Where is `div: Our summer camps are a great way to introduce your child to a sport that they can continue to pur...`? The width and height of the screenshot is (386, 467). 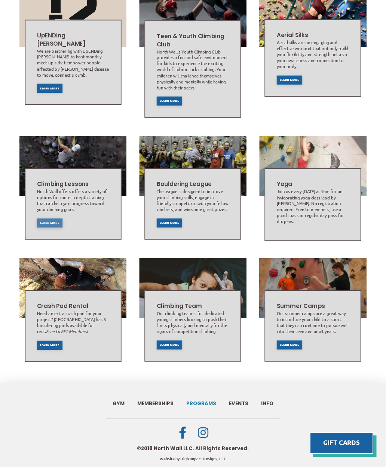 div: Our summer camps are a great way to introduce your child to a sport that they can continue to pur... is located at coordinates (313, 323).